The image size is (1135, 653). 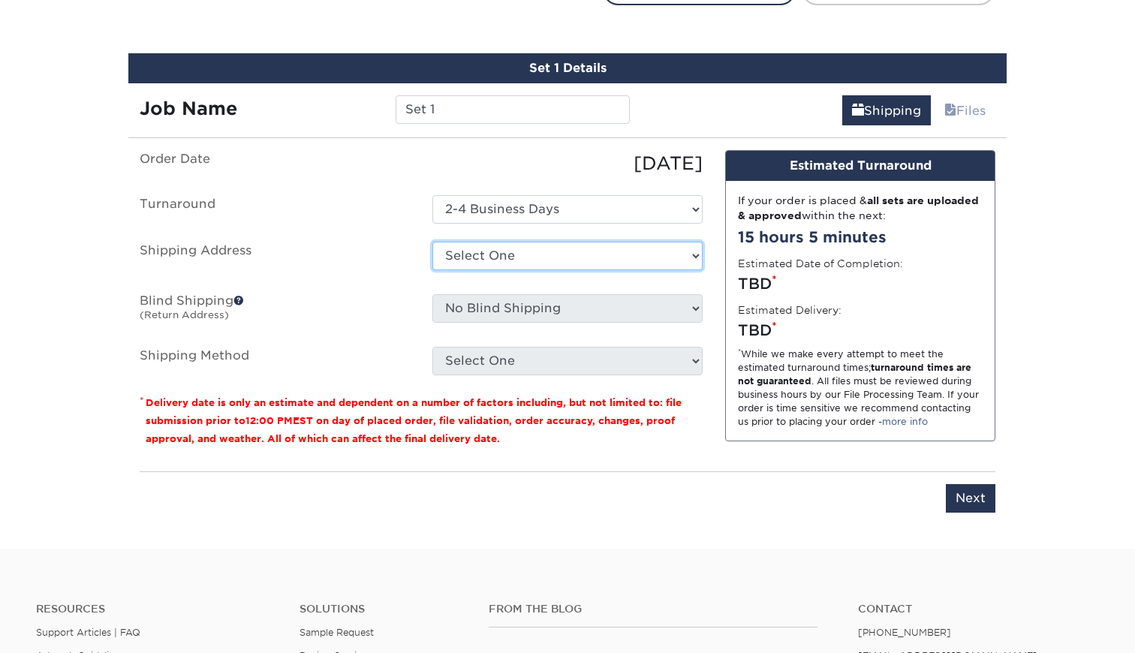 I want to click on a: Support Articles | FAQ, so click(x=88, y=632).